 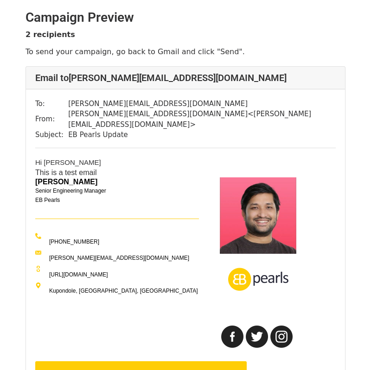 I want to click on img: AIorK4wlOWUTqnAvWZPZ0W3hOR-MhOsBemLzL232PDDijPmQq1R8gAFQ3MmA20clpgCWBK-Mkc6D2R8, so click(x=258, y=280).